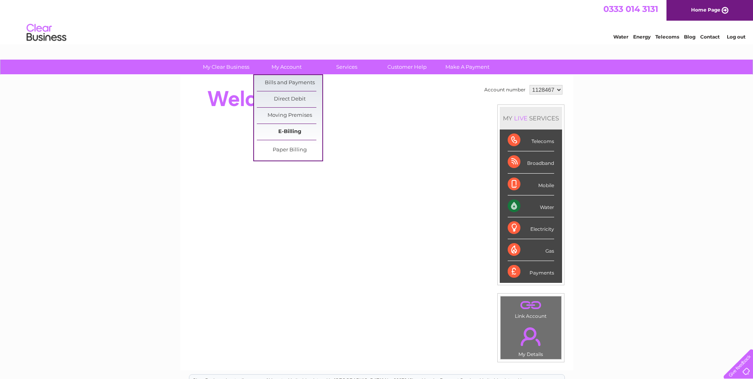  Describe the element at coordinates (631, 9) in the screenshot. I see `span: 0333 014 3131` at that location.